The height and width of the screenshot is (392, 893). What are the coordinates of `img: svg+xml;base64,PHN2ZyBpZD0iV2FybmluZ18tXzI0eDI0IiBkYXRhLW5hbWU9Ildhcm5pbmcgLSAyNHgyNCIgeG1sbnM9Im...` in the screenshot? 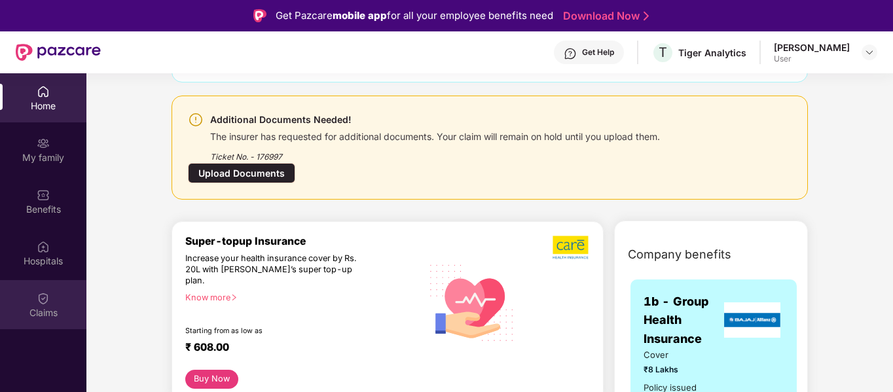 It's located at (196, 120).